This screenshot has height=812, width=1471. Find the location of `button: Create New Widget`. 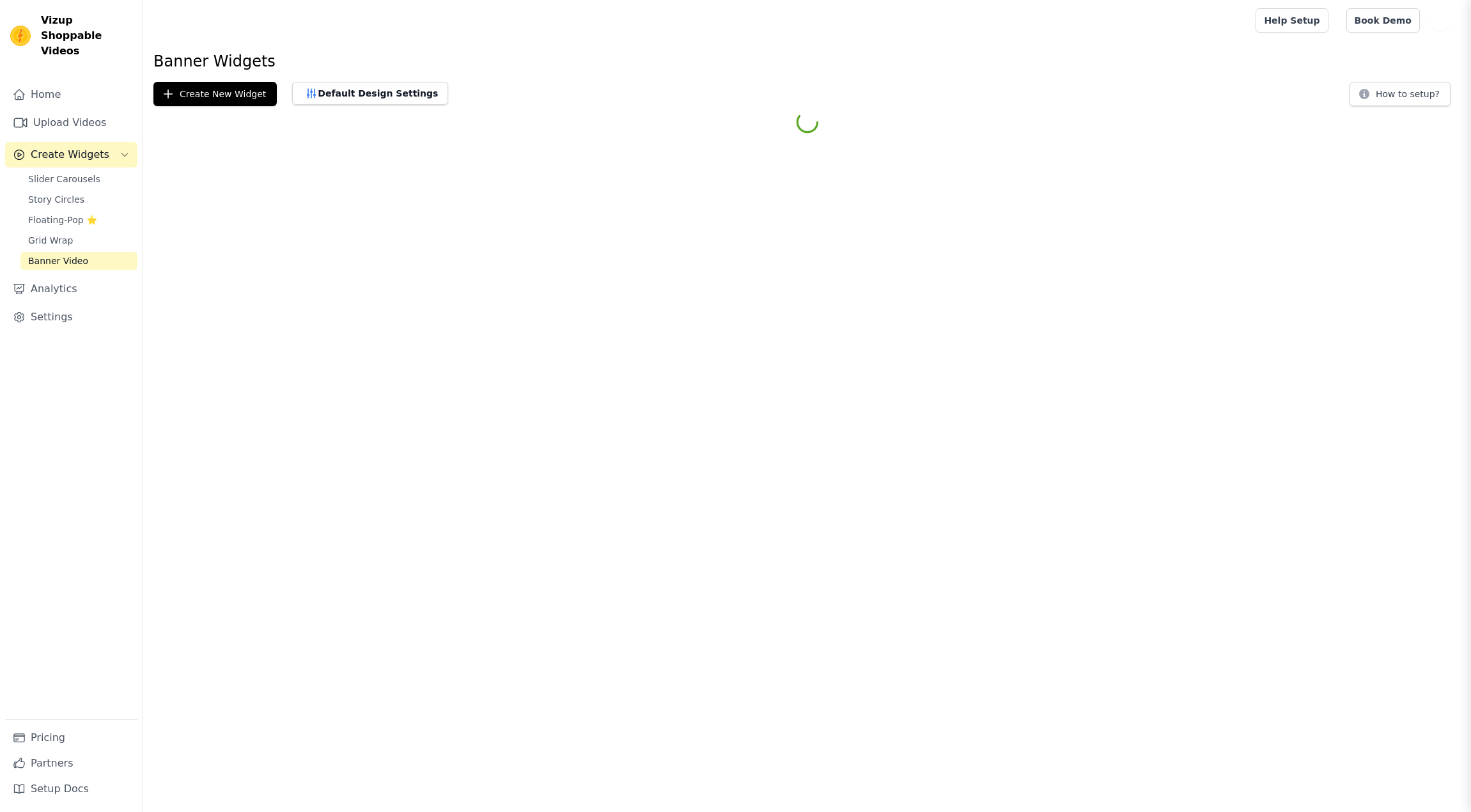

button: Create New Widget is located at coordinates (215, 94).